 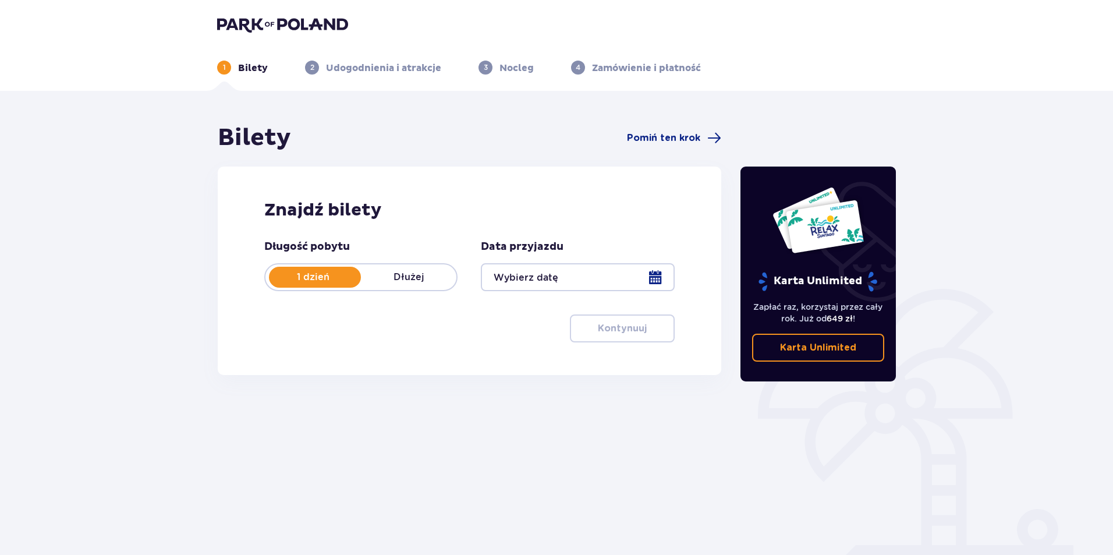 What do you see at coordinates (254, 138) in the screenshot?
I see `h1: Bilety` at bounding box center [254, 138].